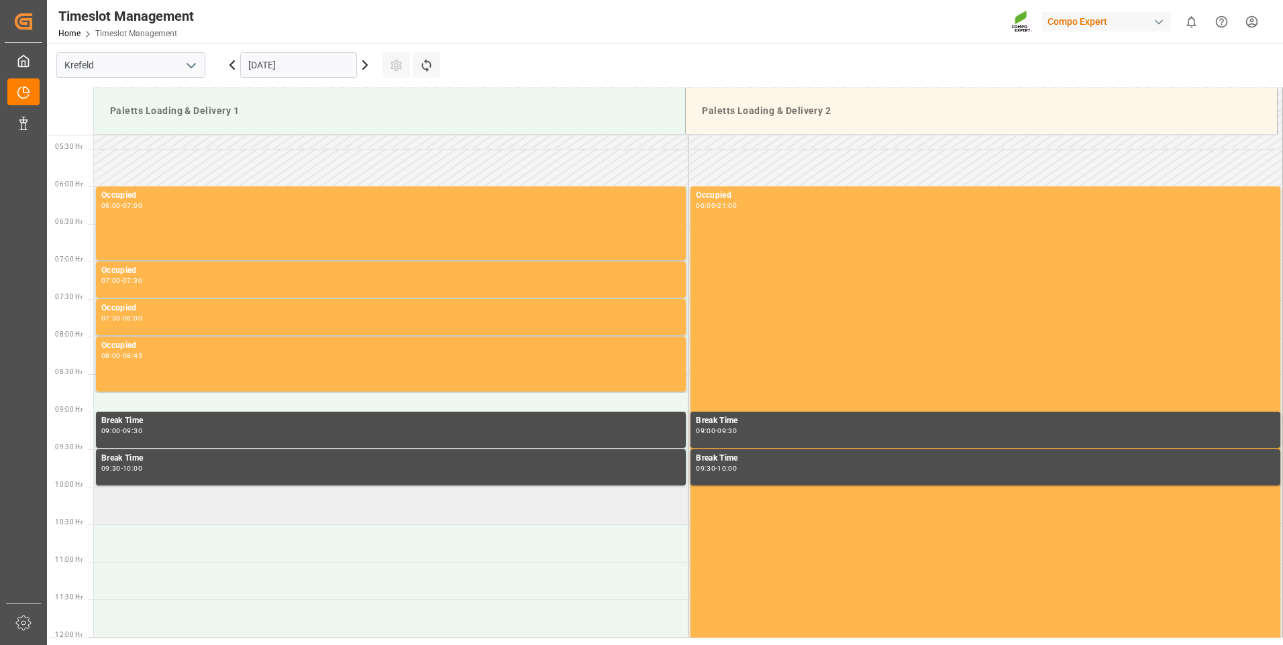 This screenshot has width=1283, height=645. I want to click on img: Screenshot%202023-09-29%20at%2010.02.21.png_1712312052.png, so click(1022, 21).